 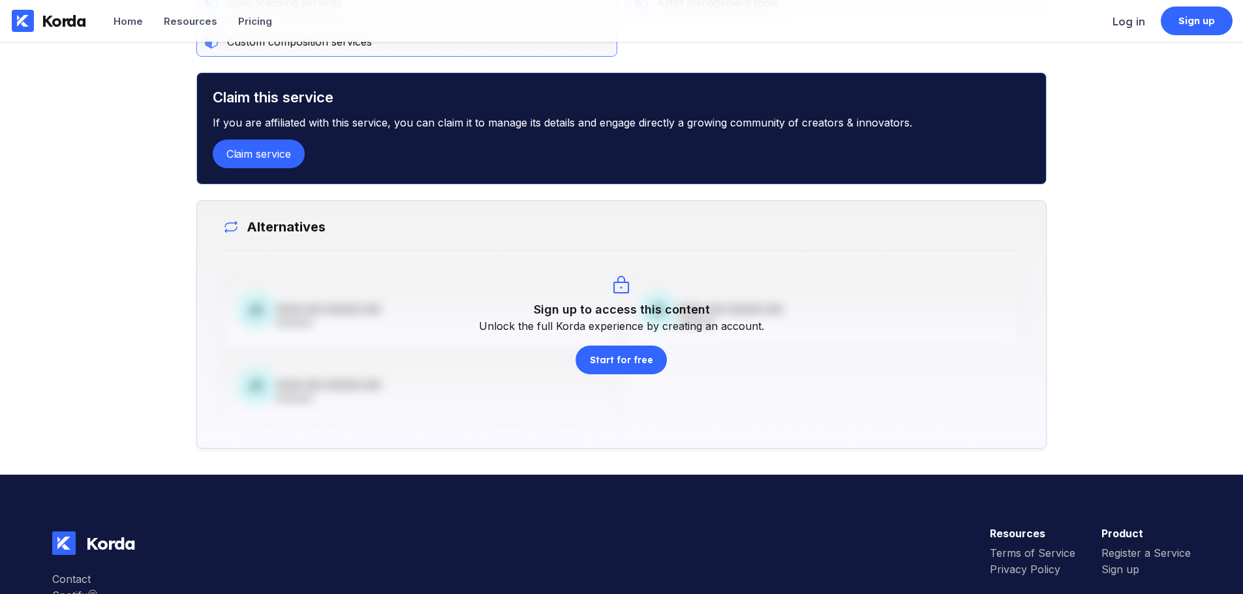 What do you see at coordinates (128, 21) in the screenshot?
I see `div: Home` at bounding box center [128, 21].